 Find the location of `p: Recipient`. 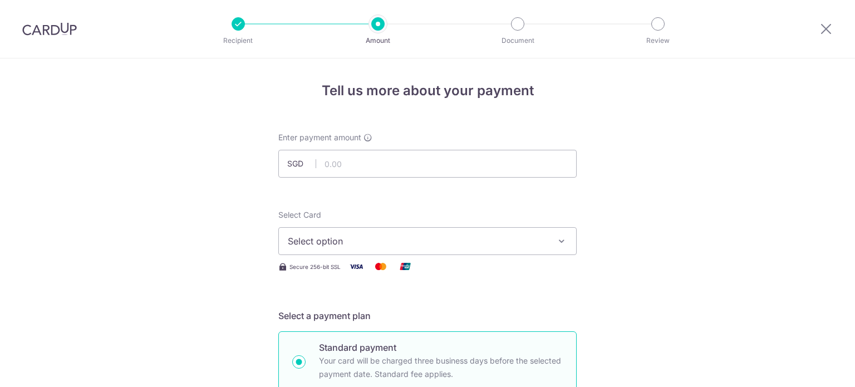

p: Recipient is located at coordinates (238, 41).